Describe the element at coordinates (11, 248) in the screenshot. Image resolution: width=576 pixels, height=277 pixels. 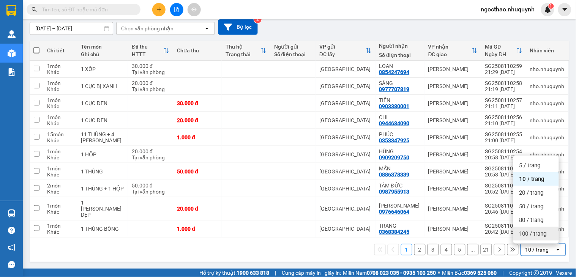
I see `span: notification` at that location.